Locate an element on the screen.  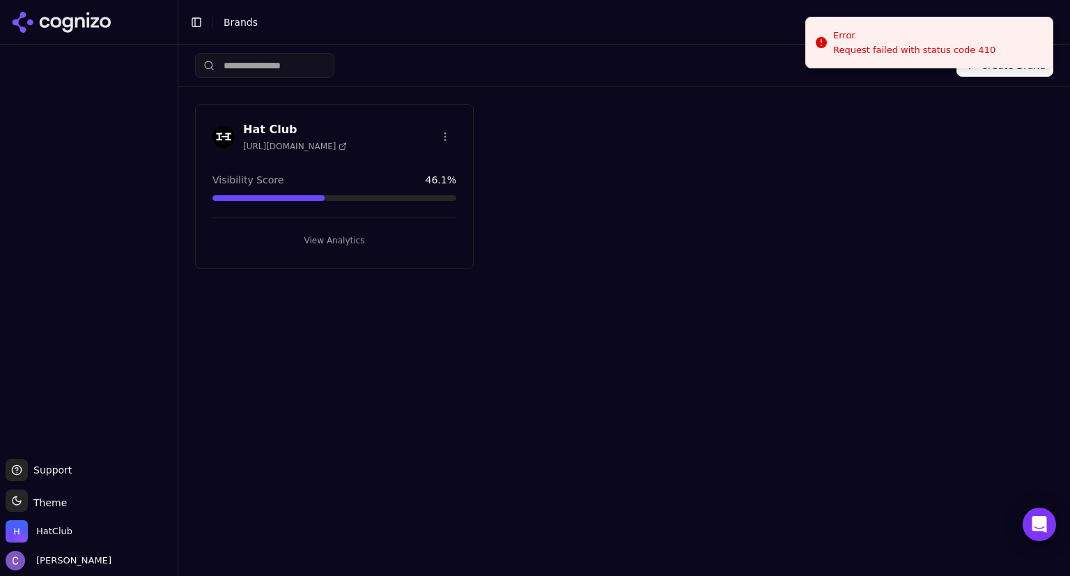
div: Open Intercom Messenger is located at coordinates (1040, 524).